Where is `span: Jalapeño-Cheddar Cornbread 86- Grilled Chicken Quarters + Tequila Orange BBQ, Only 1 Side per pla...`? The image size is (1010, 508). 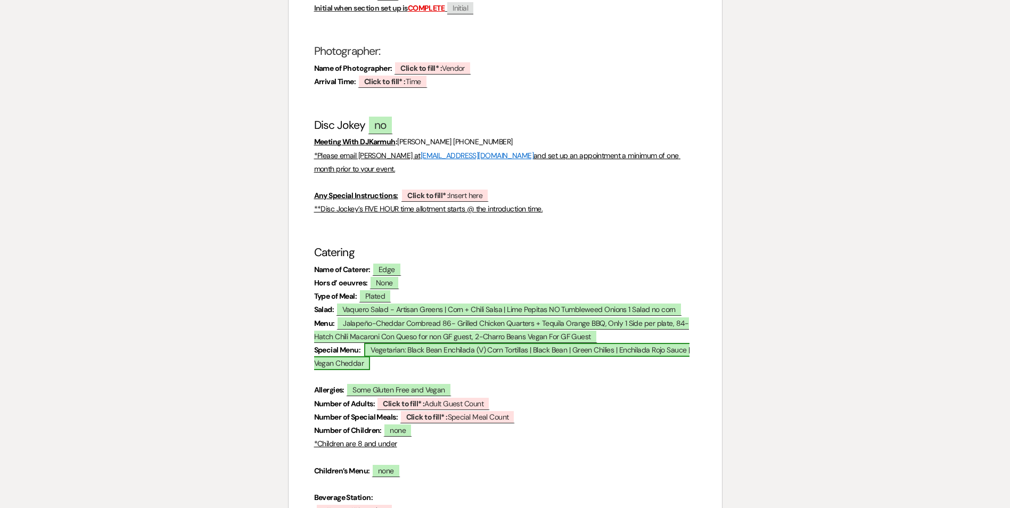
span: Jalapeño-Cheddar Cornbread 86- Grilled Chicken Quarters + Tequila Orange BBQ, Only 1 Side per pla... is located at coordinates (501, 329).